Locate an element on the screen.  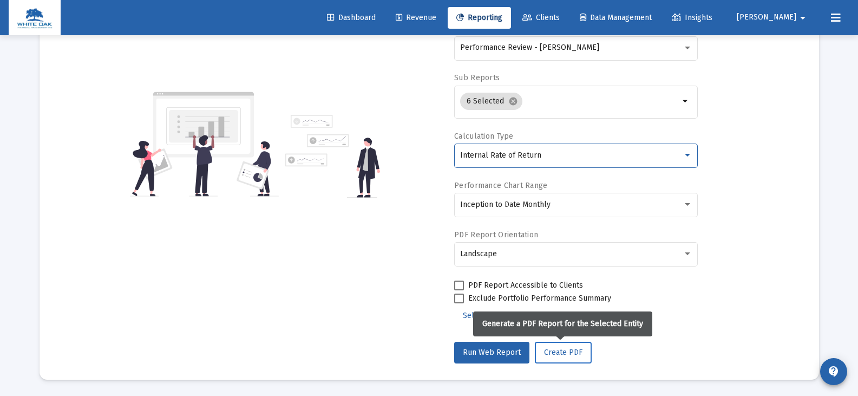
label: Sub Reports is located at coordinates (477, 77).